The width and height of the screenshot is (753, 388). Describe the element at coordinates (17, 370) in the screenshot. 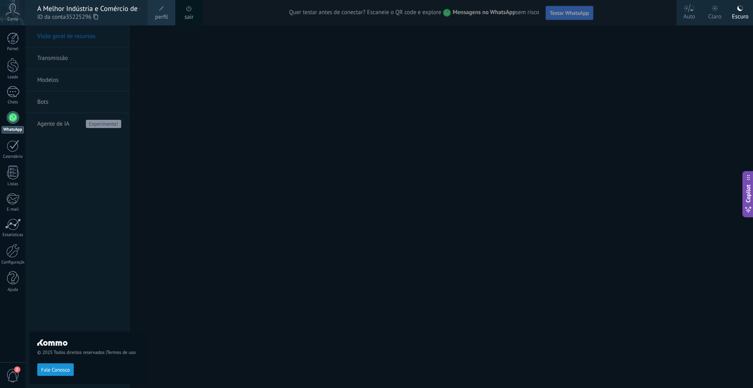

I see `span: 2` at that location.